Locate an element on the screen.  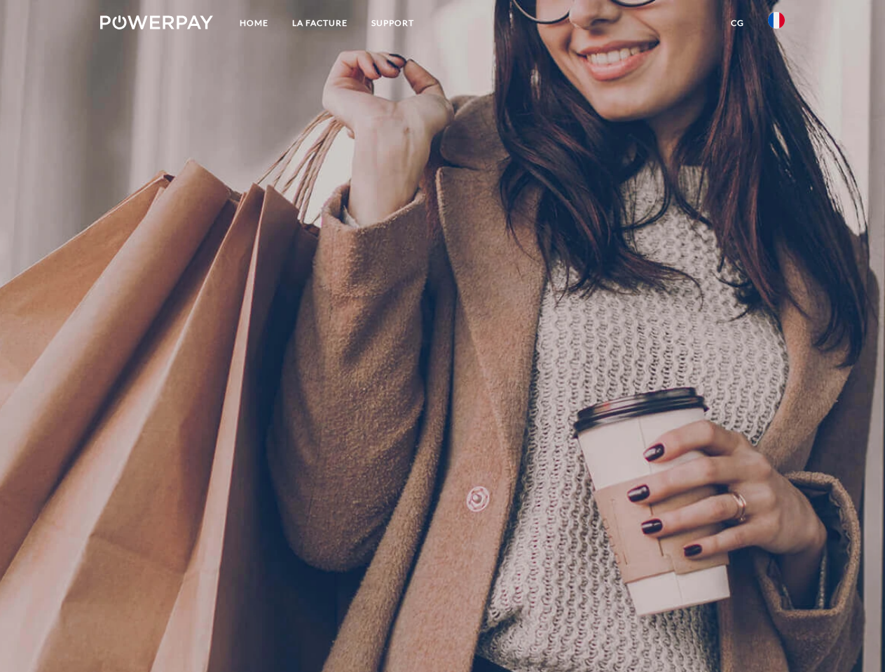
a: Support is located at coordinates (392, 23).